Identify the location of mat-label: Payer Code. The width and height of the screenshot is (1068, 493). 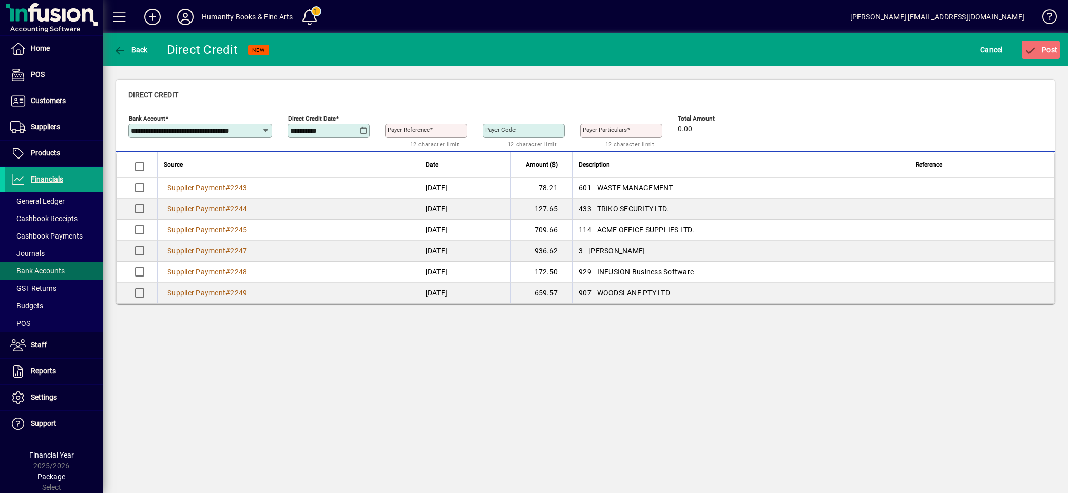
(500, 130).